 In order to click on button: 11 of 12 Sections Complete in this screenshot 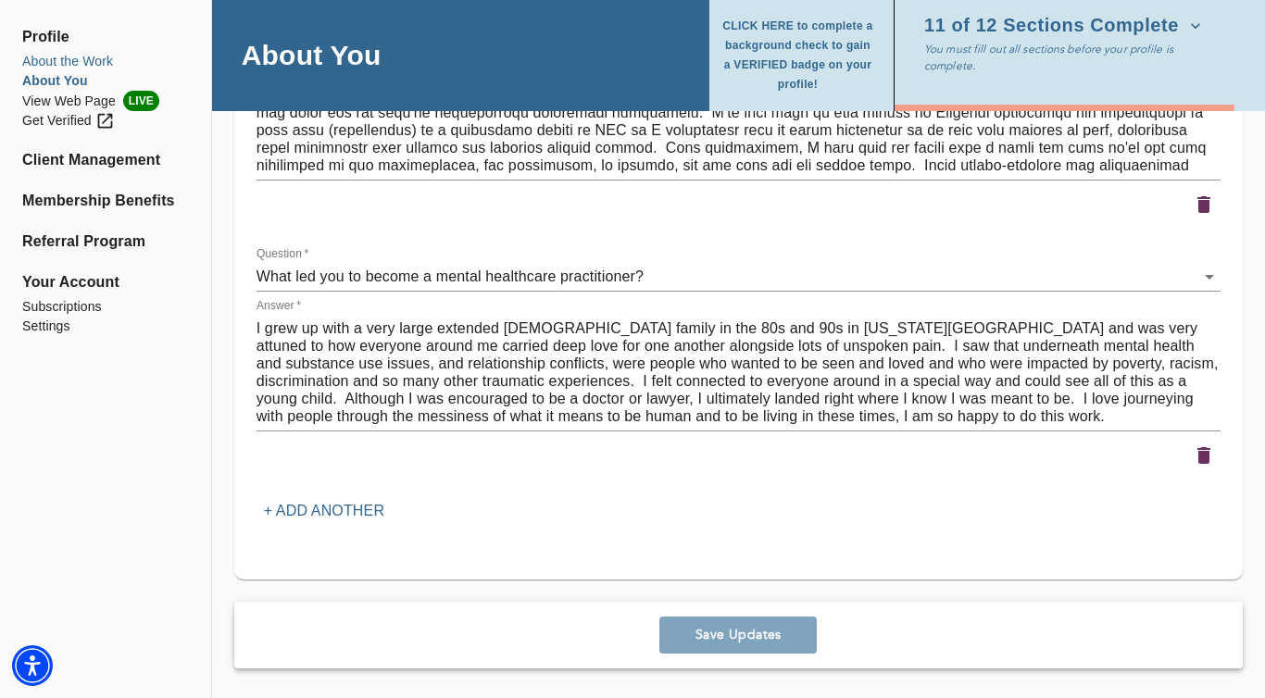, I will do `click(1066, 26)`.